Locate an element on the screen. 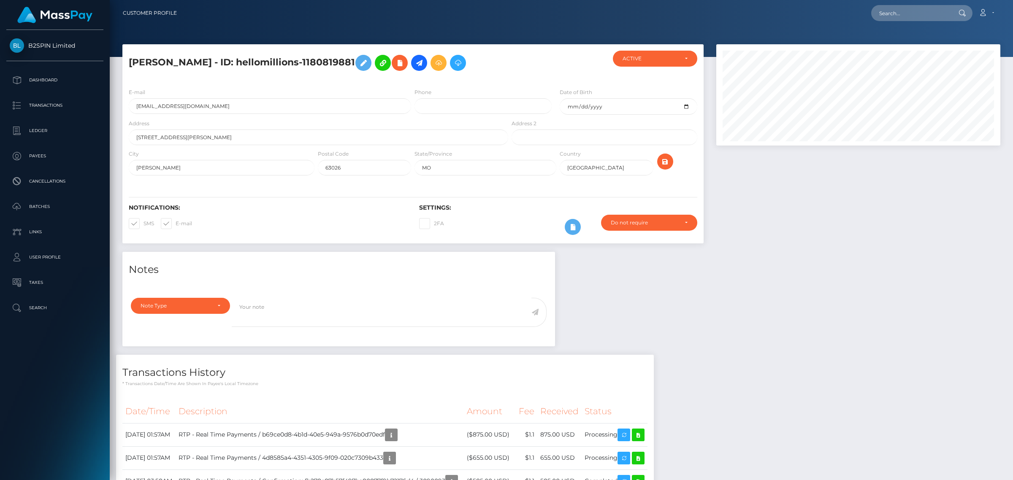 The width and height of the screenshot is (1013, 480). p: Ledger is located at coordinates (55, 131).